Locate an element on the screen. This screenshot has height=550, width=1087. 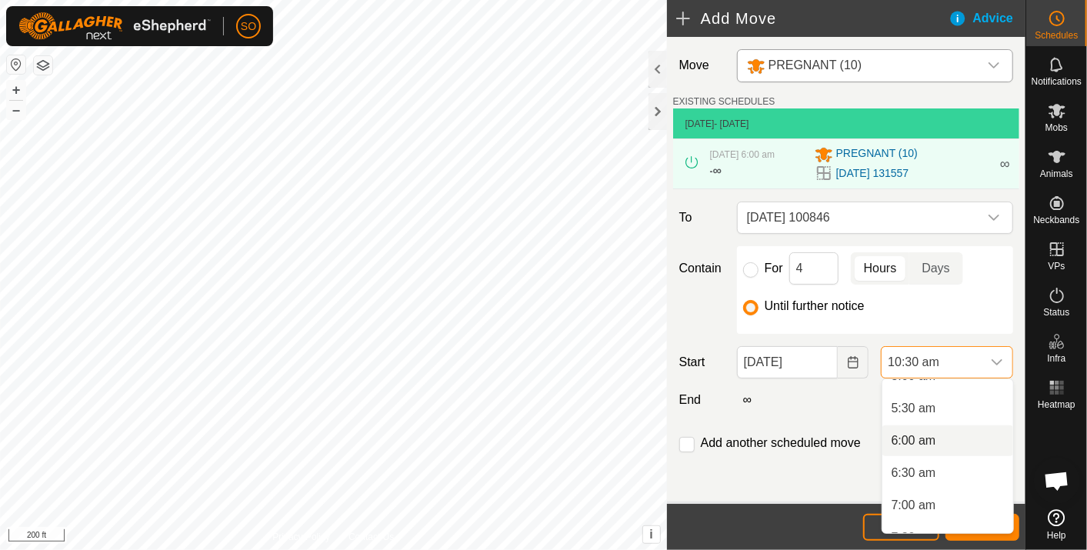
span: Heatmap is located at coordinates (1057, 405).